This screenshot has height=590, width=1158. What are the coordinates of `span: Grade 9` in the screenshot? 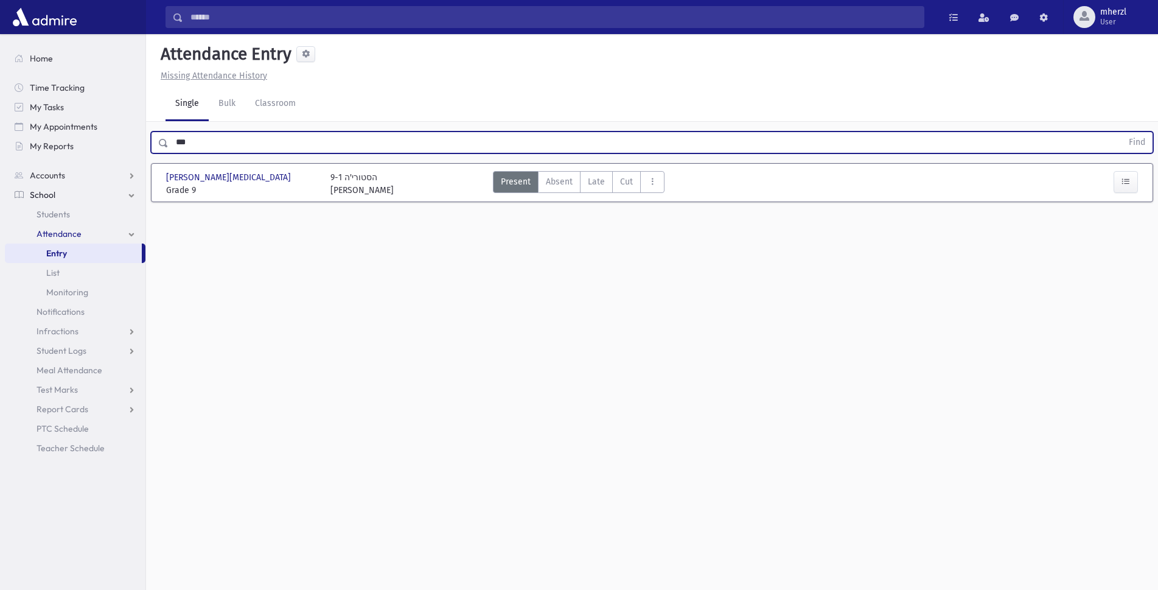 It's located at (242, 190).